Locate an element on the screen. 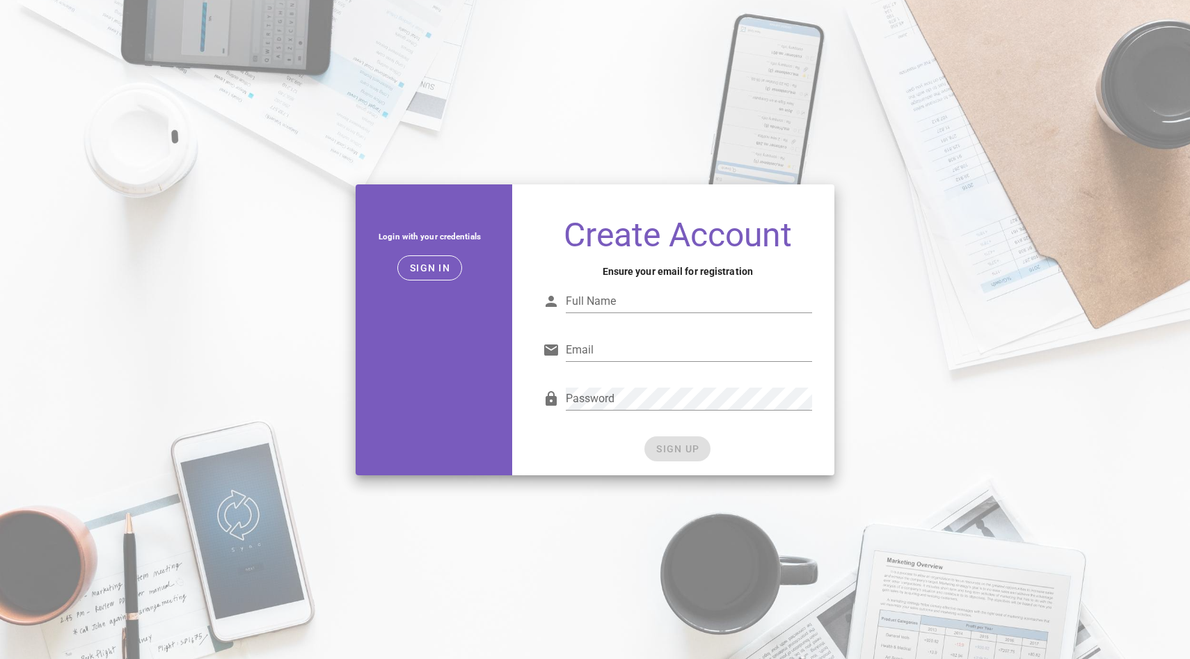 This screenshot has width=1190, height=659. h5: Login with your credentials is located at coordinates (429, 237).